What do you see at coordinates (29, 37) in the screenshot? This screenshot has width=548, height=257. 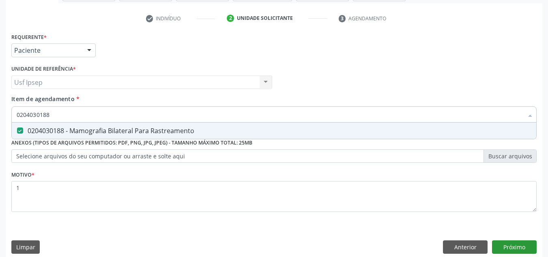 I see `label: Requerente` at bounding box center [29, 37].